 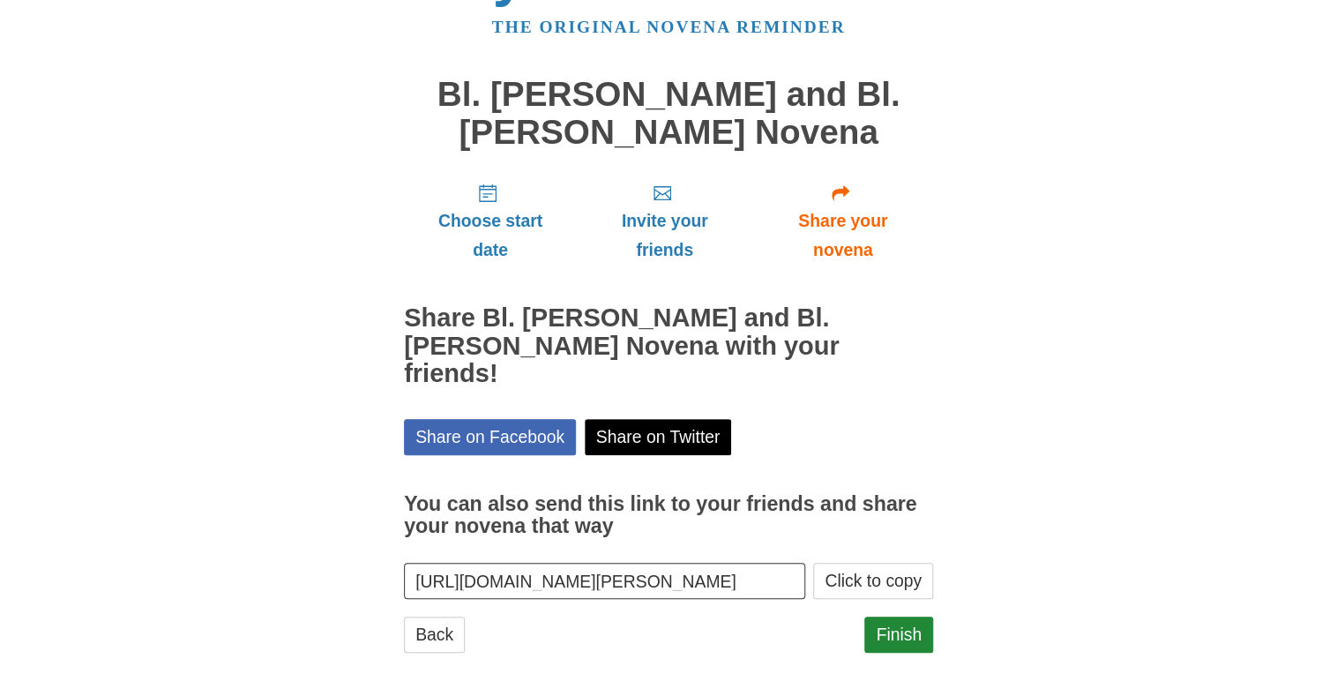 I want to click on span: Share your novena, so click(x=842, y=235).